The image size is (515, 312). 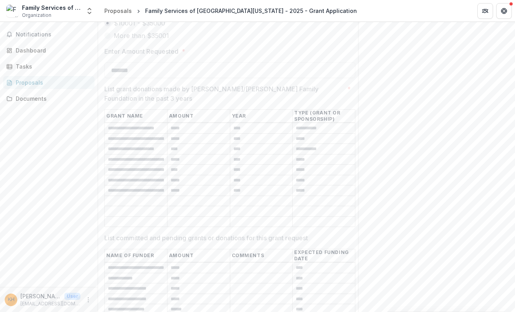 I want to click on button: Get Help, so click(x=504, y=11).